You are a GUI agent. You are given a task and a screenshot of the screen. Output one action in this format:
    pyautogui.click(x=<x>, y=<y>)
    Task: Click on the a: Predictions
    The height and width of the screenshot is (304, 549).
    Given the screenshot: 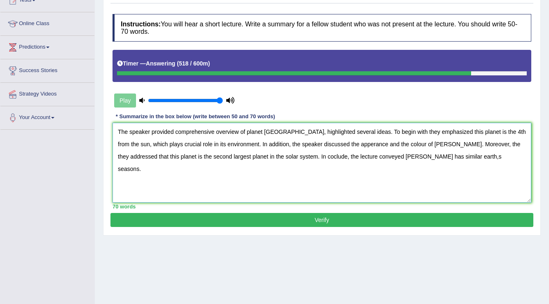 What is the action you would take?
    pyautogui.click(x=47, y=46)
    